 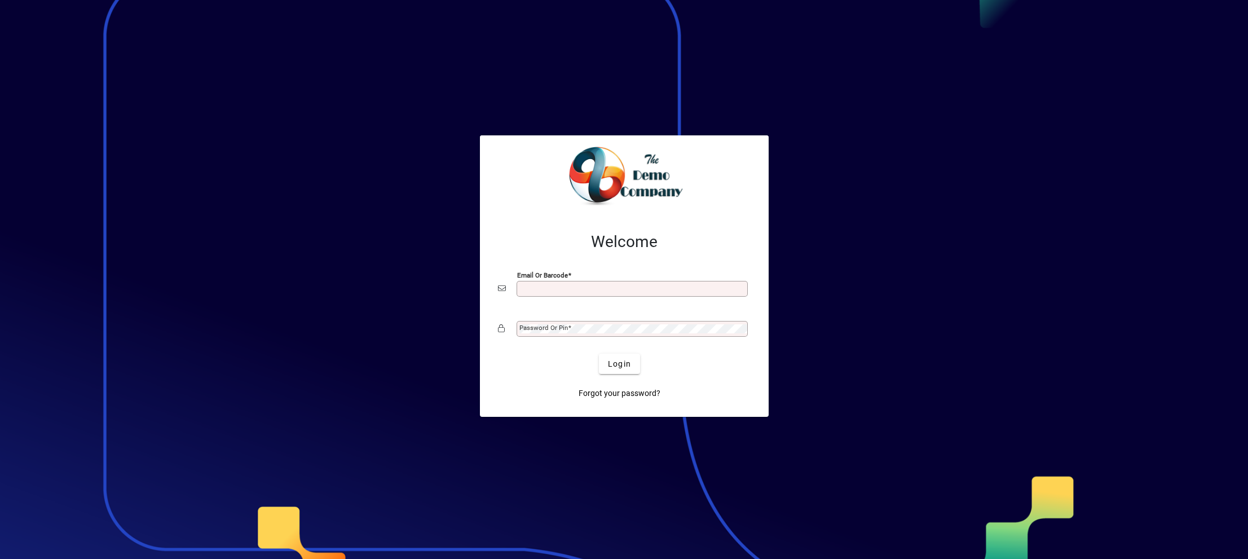 What do you see at coordinates (544, 328) in the screenshot?
I see `mat-label: Password or Pin` at bounding box center [544, 328].